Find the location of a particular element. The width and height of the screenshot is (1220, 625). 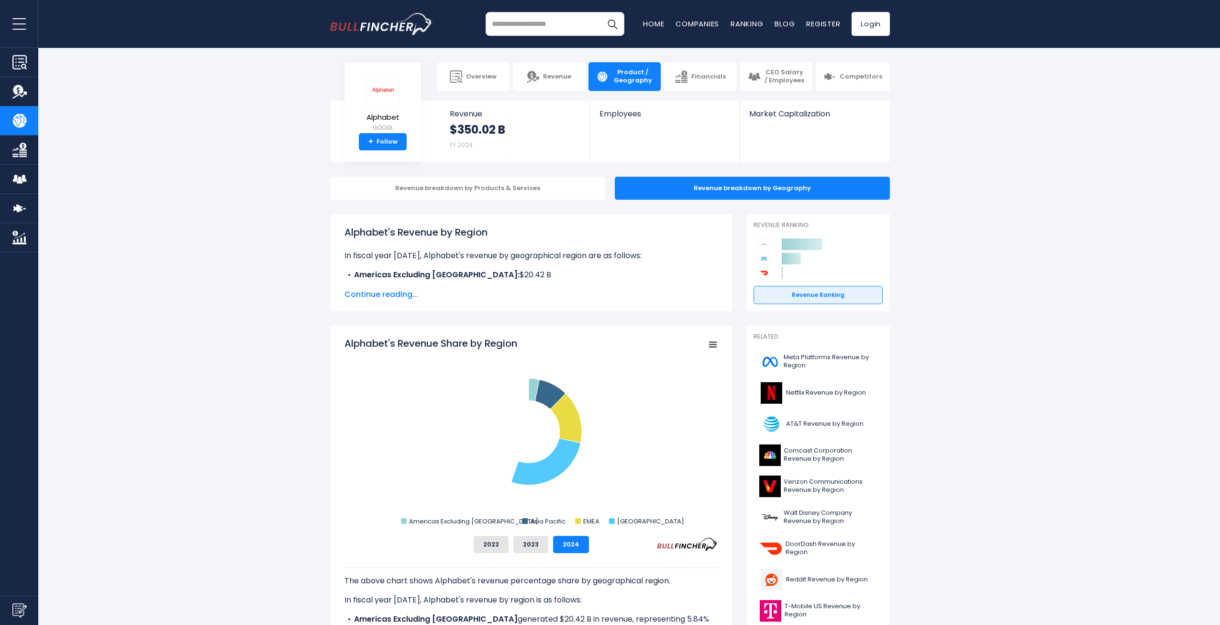

img: RDDT logo is located at coordinates (772, 579).